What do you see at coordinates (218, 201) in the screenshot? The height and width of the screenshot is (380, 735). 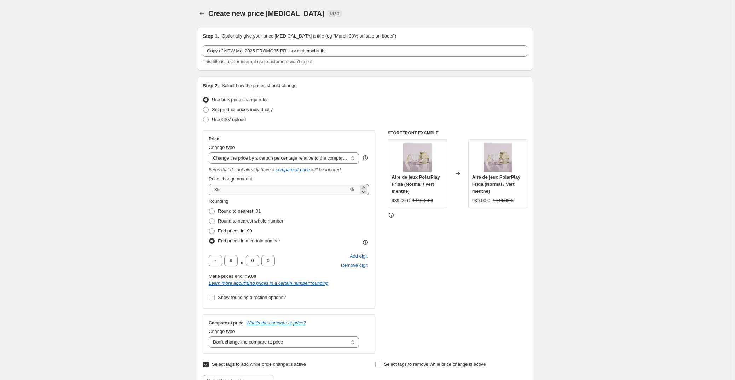 I see `span: Rounding` at bounding box center [218, 201].